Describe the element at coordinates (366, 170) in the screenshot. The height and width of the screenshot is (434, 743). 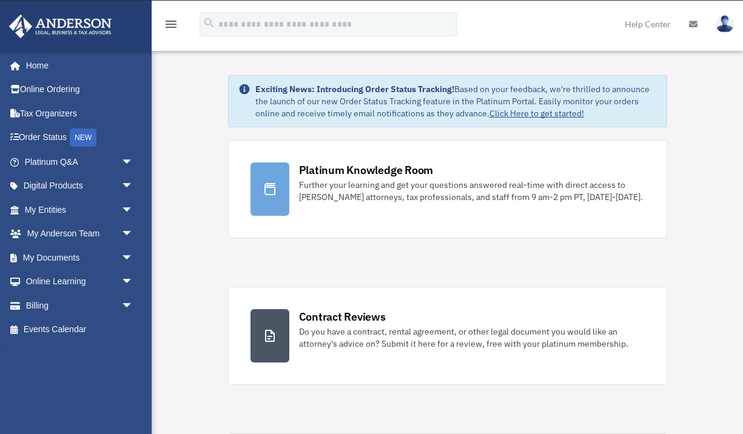
I see `div: Platinum Knowledge Room` at that location.